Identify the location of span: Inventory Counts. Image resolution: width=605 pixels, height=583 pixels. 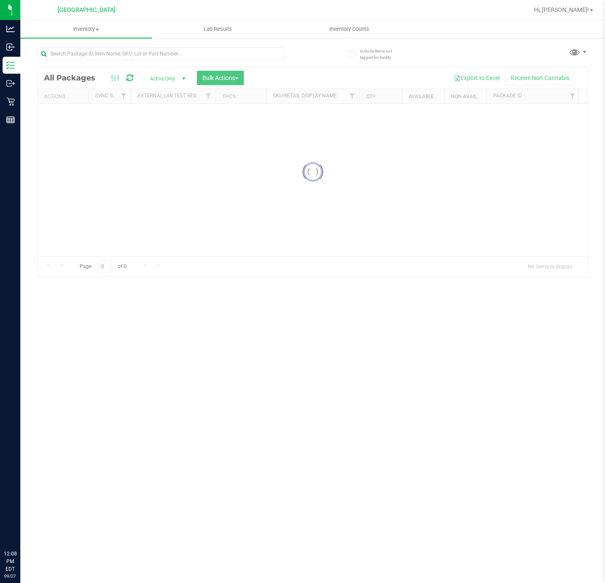
(349, 29).